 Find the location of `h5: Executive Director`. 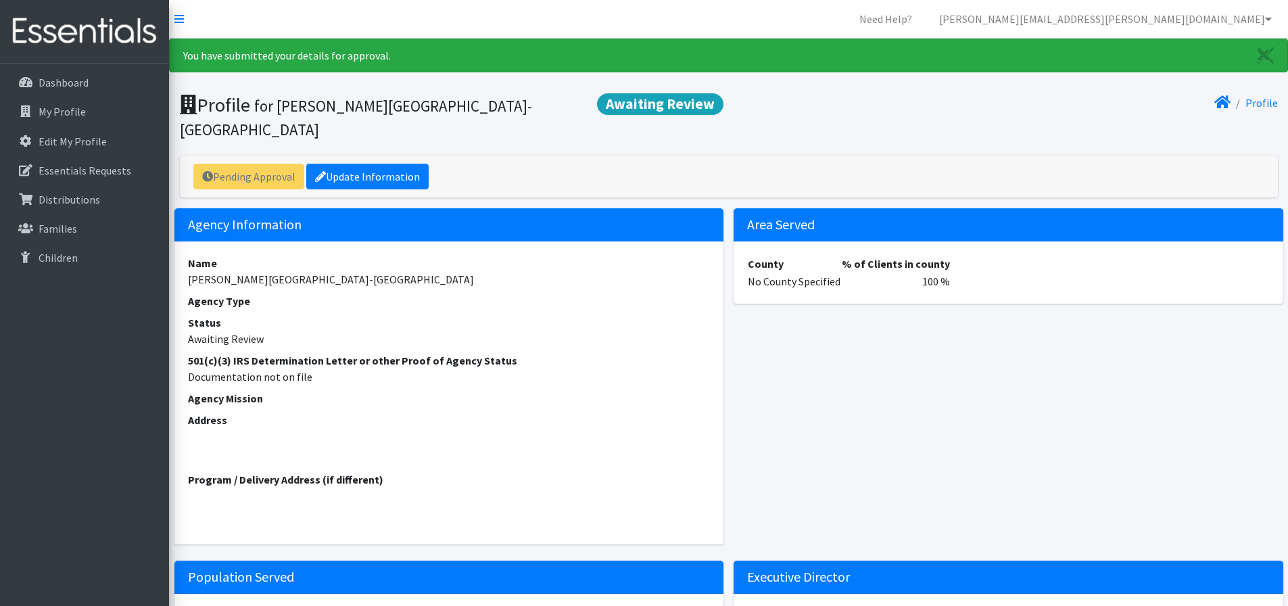

h5: Executive Director is located at coordinates (1008, 577).